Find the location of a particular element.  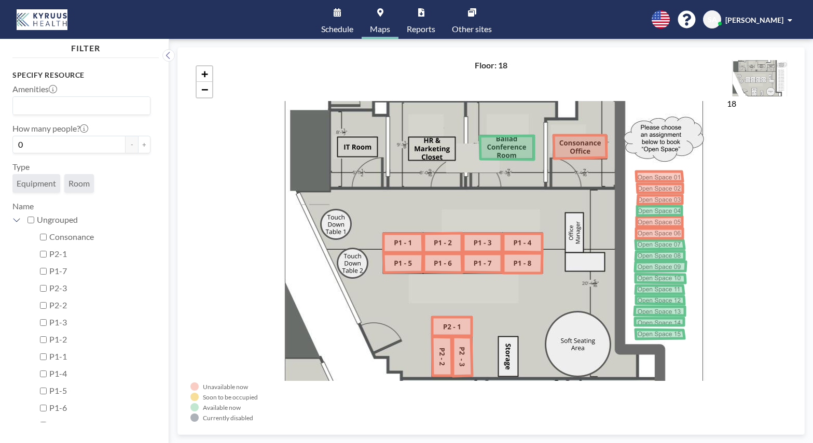

label: Ungrouped is located at coordinates (93, 220).